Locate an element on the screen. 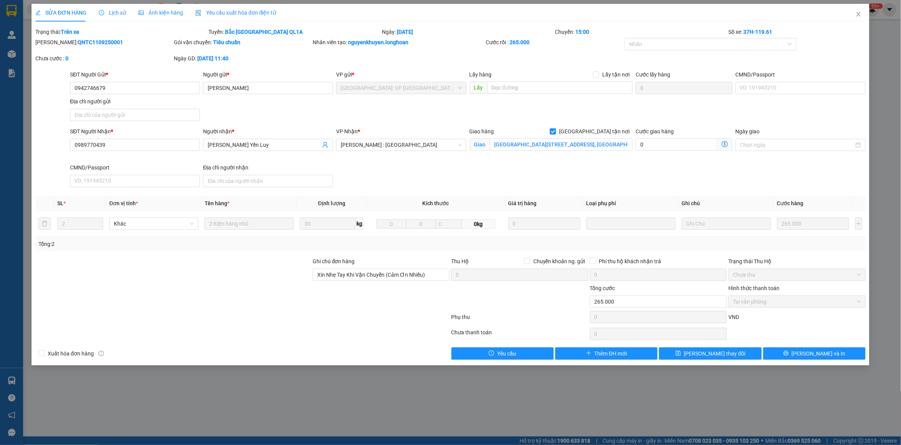 The height and width of the screenshot is (445, 901). span: Cước hàng is located at coordinates (790, 203).